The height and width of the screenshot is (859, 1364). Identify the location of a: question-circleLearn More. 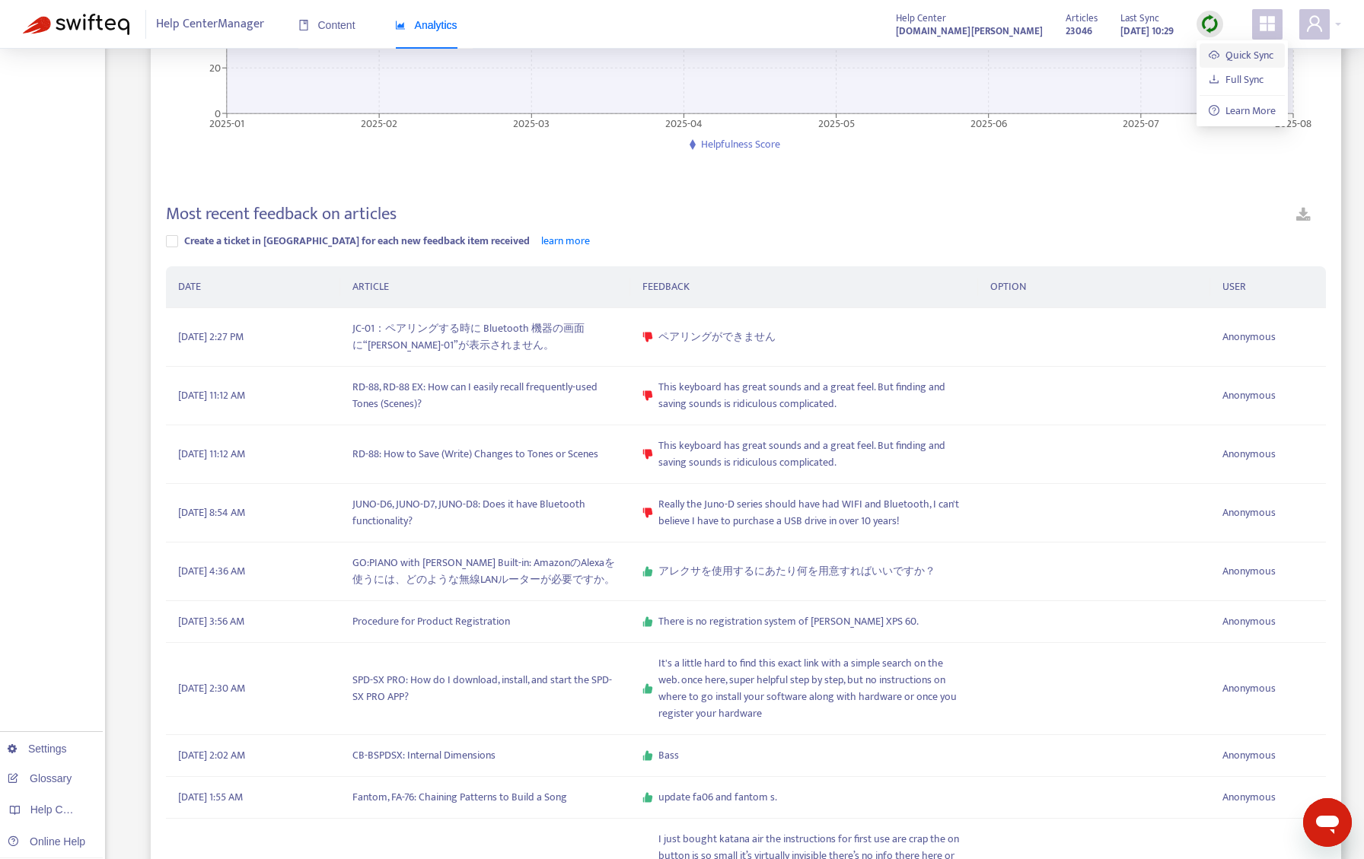
(1242, 110).